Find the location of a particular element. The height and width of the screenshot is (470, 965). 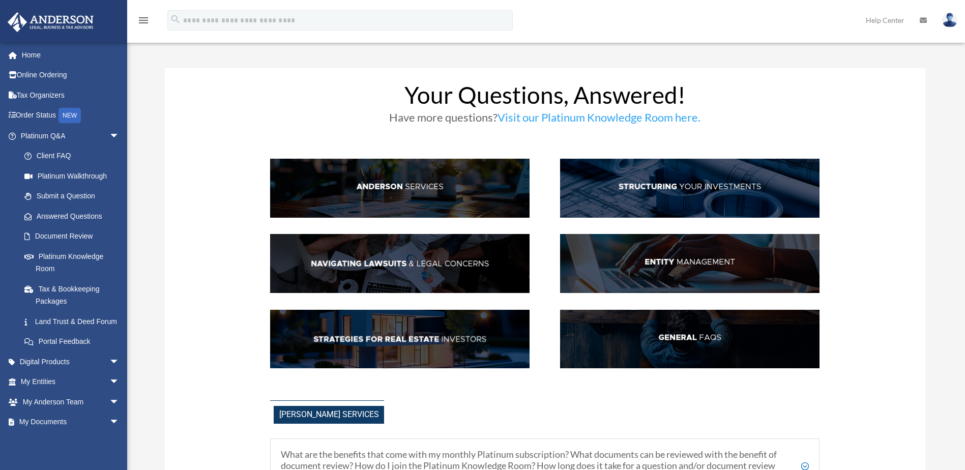

a: Document Review is located at coordinates (74, 237).